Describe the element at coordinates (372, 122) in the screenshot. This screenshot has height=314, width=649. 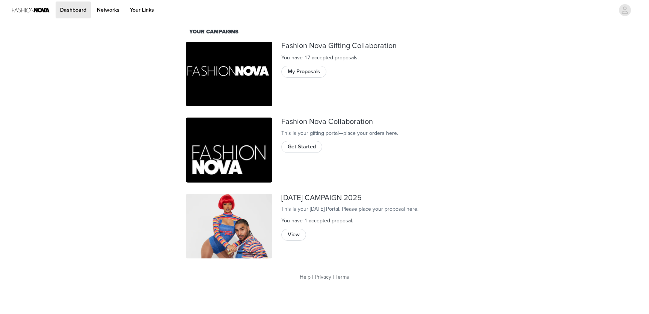
I see `div: Fashion Nova Collaboration` at that location.